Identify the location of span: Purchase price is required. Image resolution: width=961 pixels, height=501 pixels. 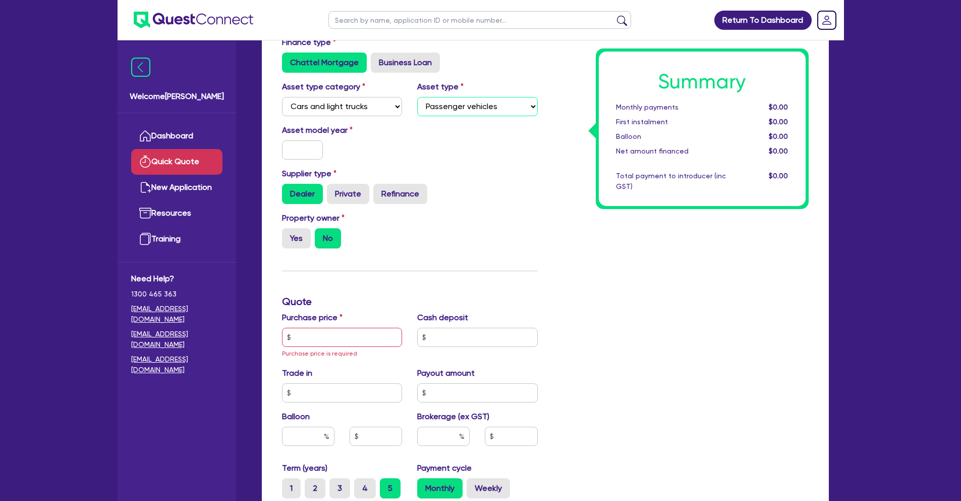
(319, 353).